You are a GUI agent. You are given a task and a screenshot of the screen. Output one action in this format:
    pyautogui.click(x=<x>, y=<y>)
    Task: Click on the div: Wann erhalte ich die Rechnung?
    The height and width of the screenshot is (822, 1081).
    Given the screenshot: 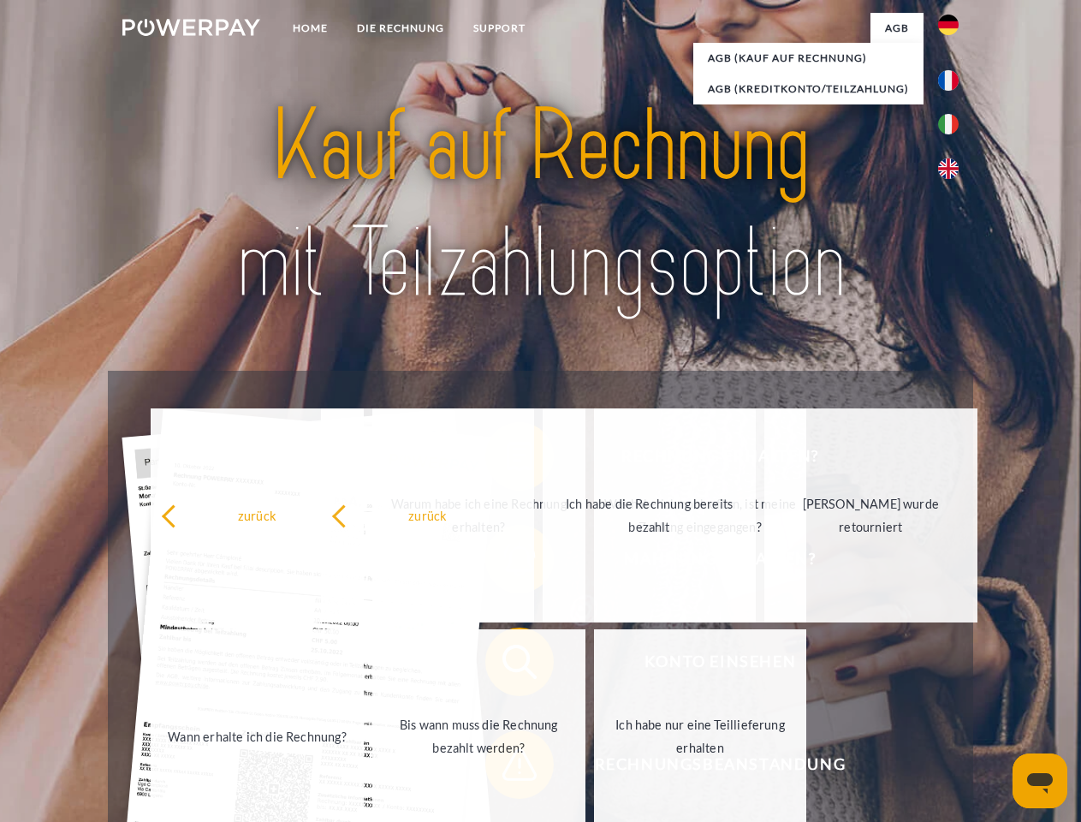 What is the action you would take?
    pyautogui.click(x=257, y=736)
    